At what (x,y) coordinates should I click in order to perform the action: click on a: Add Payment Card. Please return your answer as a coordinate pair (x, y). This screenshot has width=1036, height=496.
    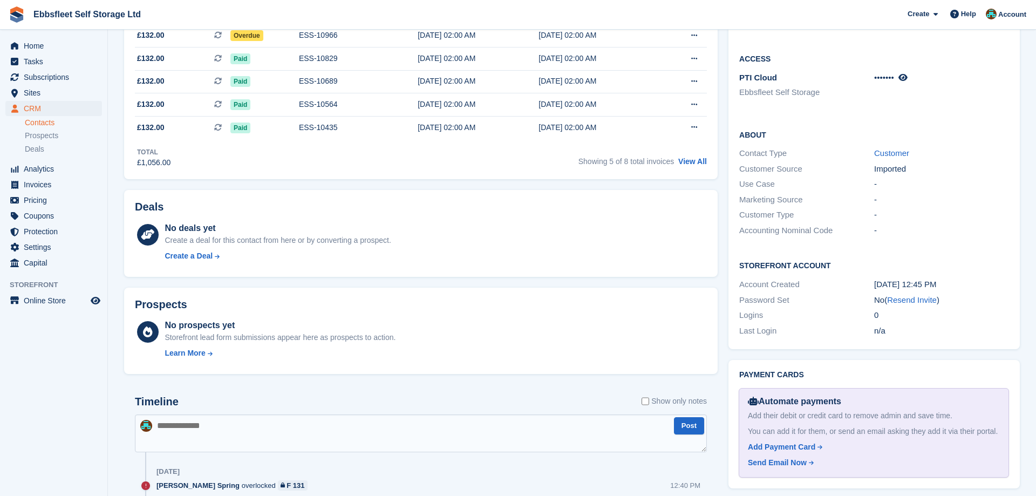
    Looking at the image, I should click on (872, 447).